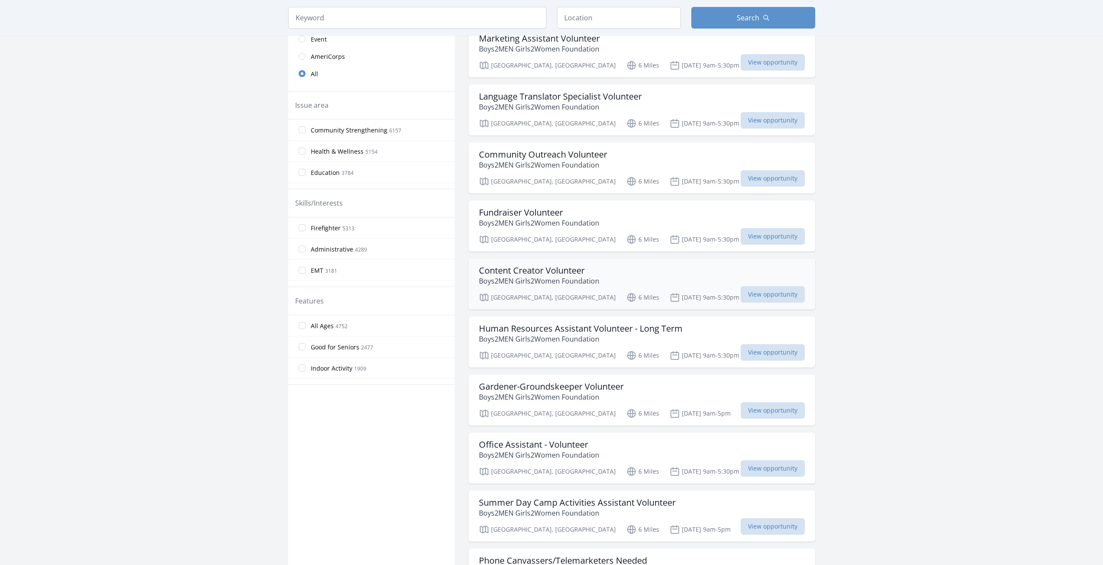 This screenshot has height=565, width=1103. Describe the element at coordinates (302, 249) in the screenshot. I see `input: Administrative 4289` at that location.